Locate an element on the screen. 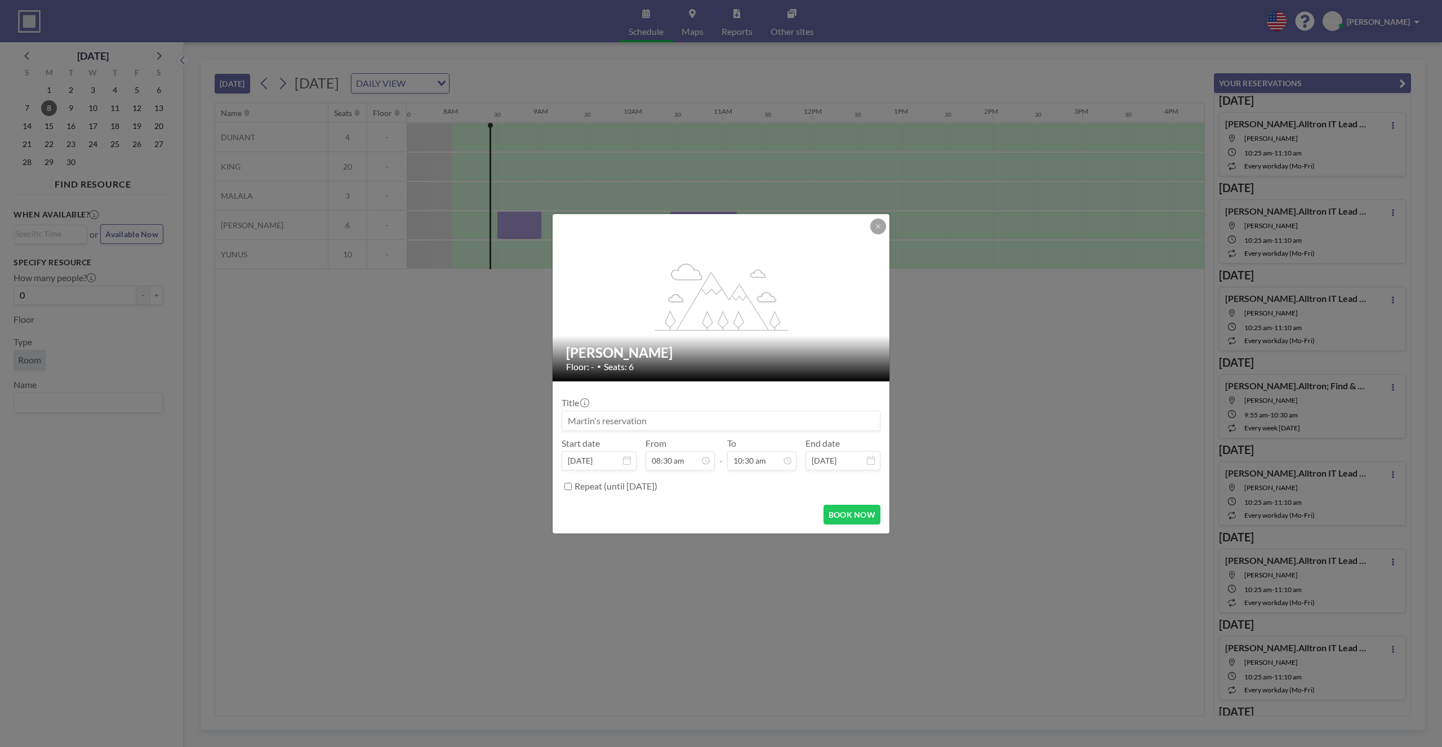 The width and height of the screenshot is (1442, 747). g: flex-grow: 1.2; is located at coordinates (722, 296).